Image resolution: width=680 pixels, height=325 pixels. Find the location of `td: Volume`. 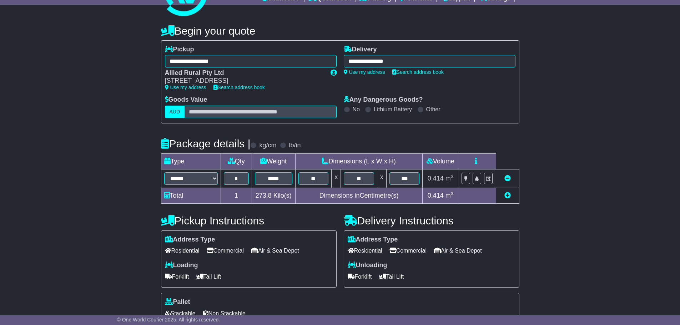

td: Volume is located at coordinates (441, 161).